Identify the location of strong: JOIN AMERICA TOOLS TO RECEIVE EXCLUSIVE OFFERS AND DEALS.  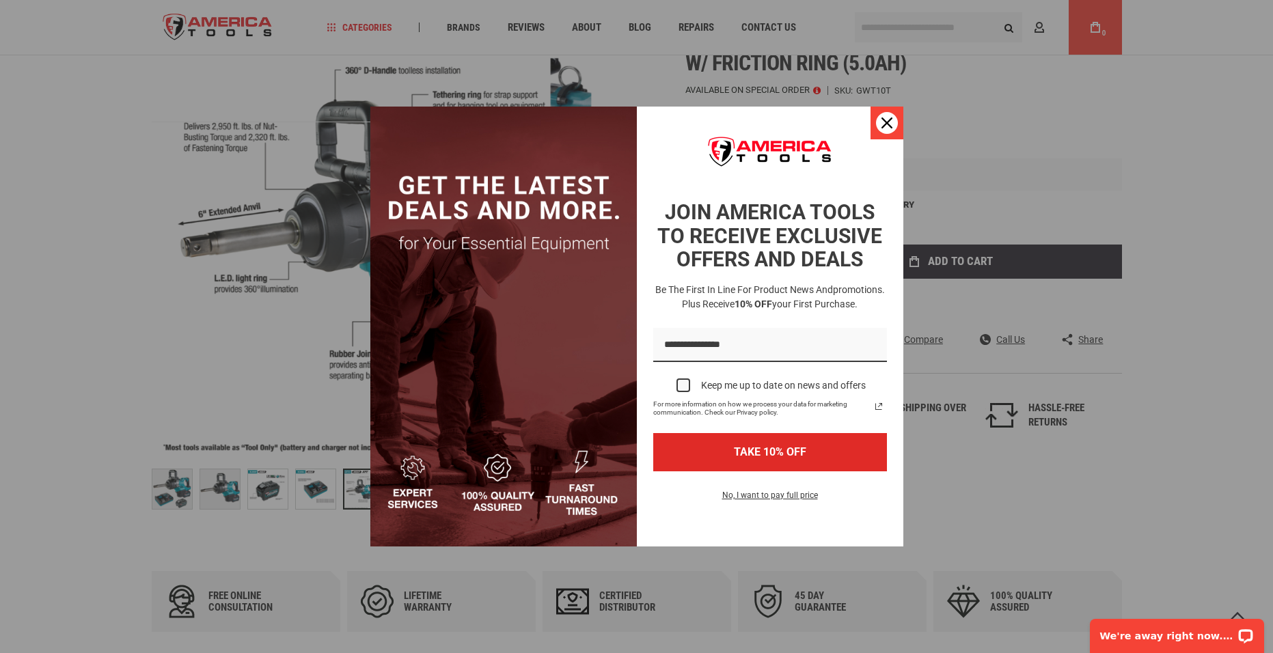
(769, 236).